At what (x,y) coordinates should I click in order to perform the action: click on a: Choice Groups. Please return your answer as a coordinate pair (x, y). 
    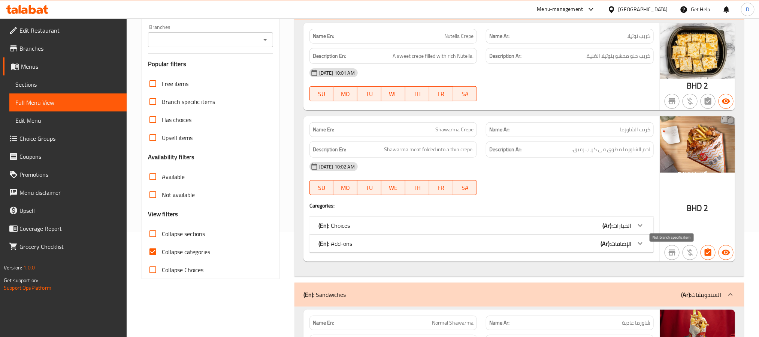
    Looking at the image, I should click on (65, 138).